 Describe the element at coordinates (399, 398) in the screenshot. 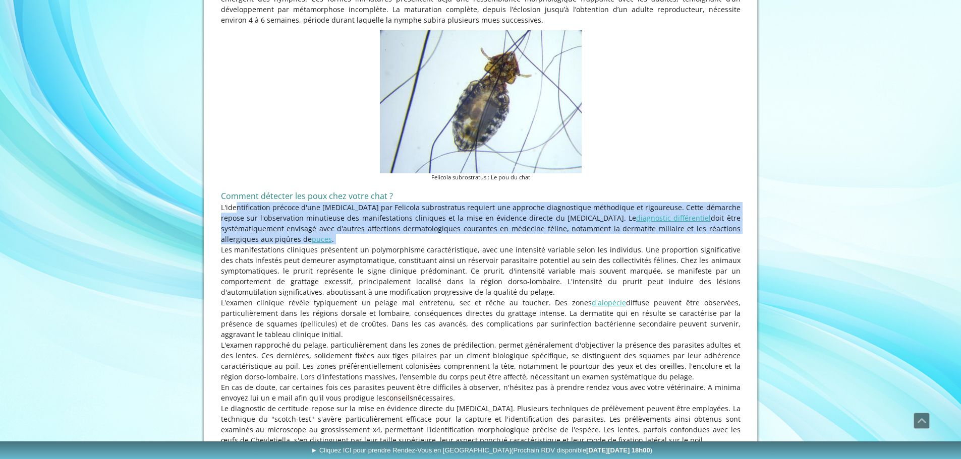

I see `span: conseils` at that location.